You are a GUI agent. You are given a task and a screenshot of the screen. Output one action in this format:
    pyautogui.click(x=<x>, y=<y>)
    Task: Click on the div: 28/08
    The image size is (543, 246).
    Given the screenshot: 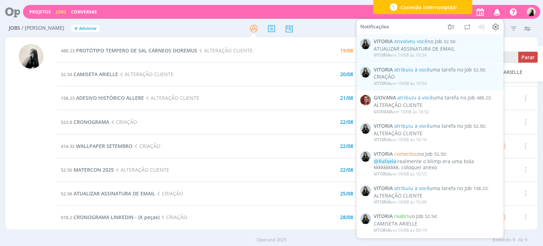 What is the action you would take?
    pyautogui.click(x=347, y=217)
    